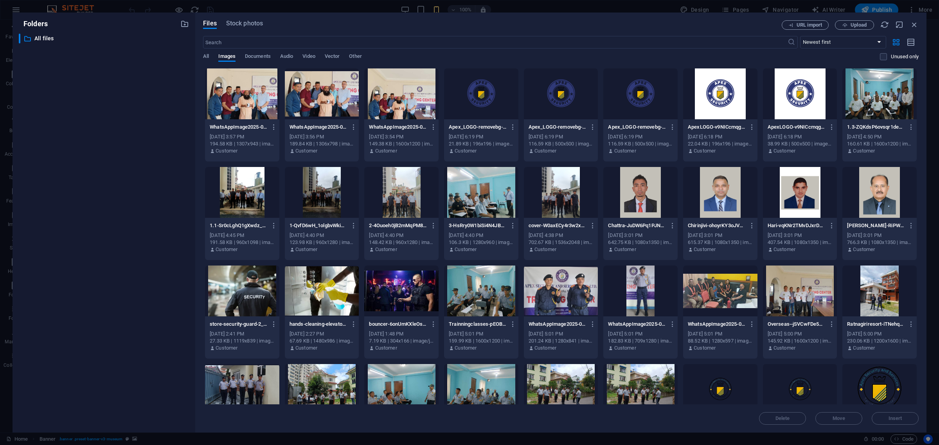 This screenshot has width=939, height=445. What do you see at coordinates (238, 127) in the screenshot?
I see `p: WhatsAppImage2025-08-29at19.34.23_2276a6e5-ott8uXkx7IrgAXYpPoH3ZA.jpg` at bounding box center [238, 127].